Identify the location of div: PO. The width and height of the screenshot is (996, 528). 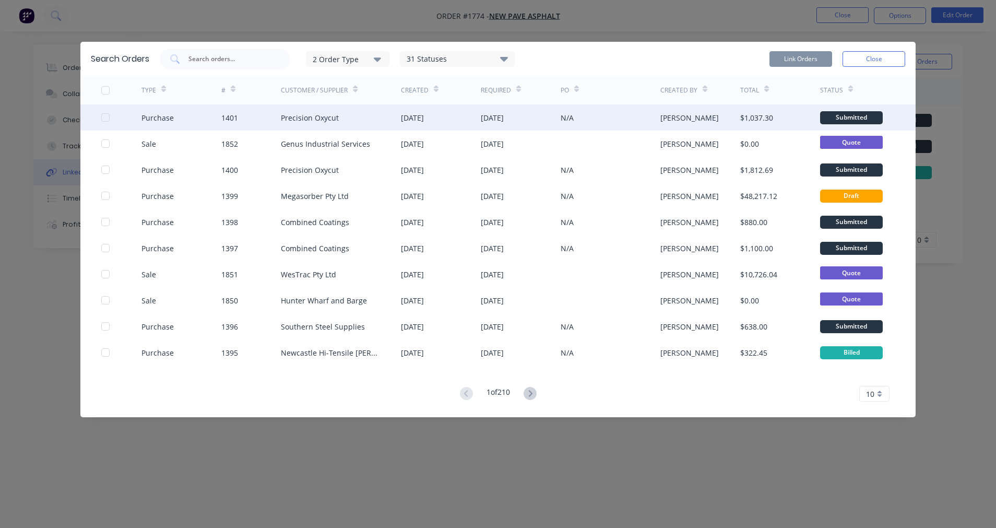
(565, 90).